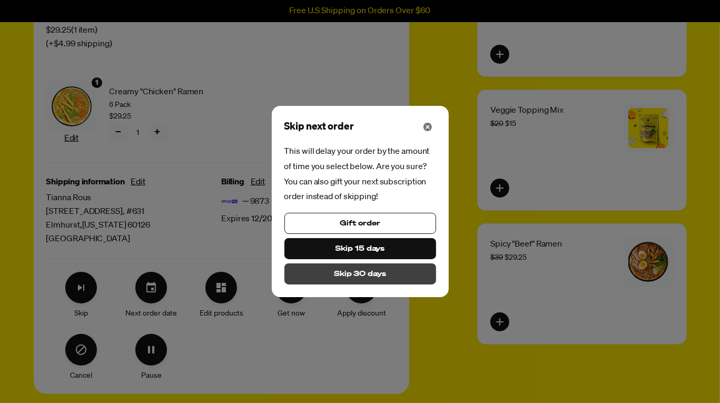 The height and width of the screenshot is (403, 720). I want to click on span: Skip 30 days, so click(360, 274).